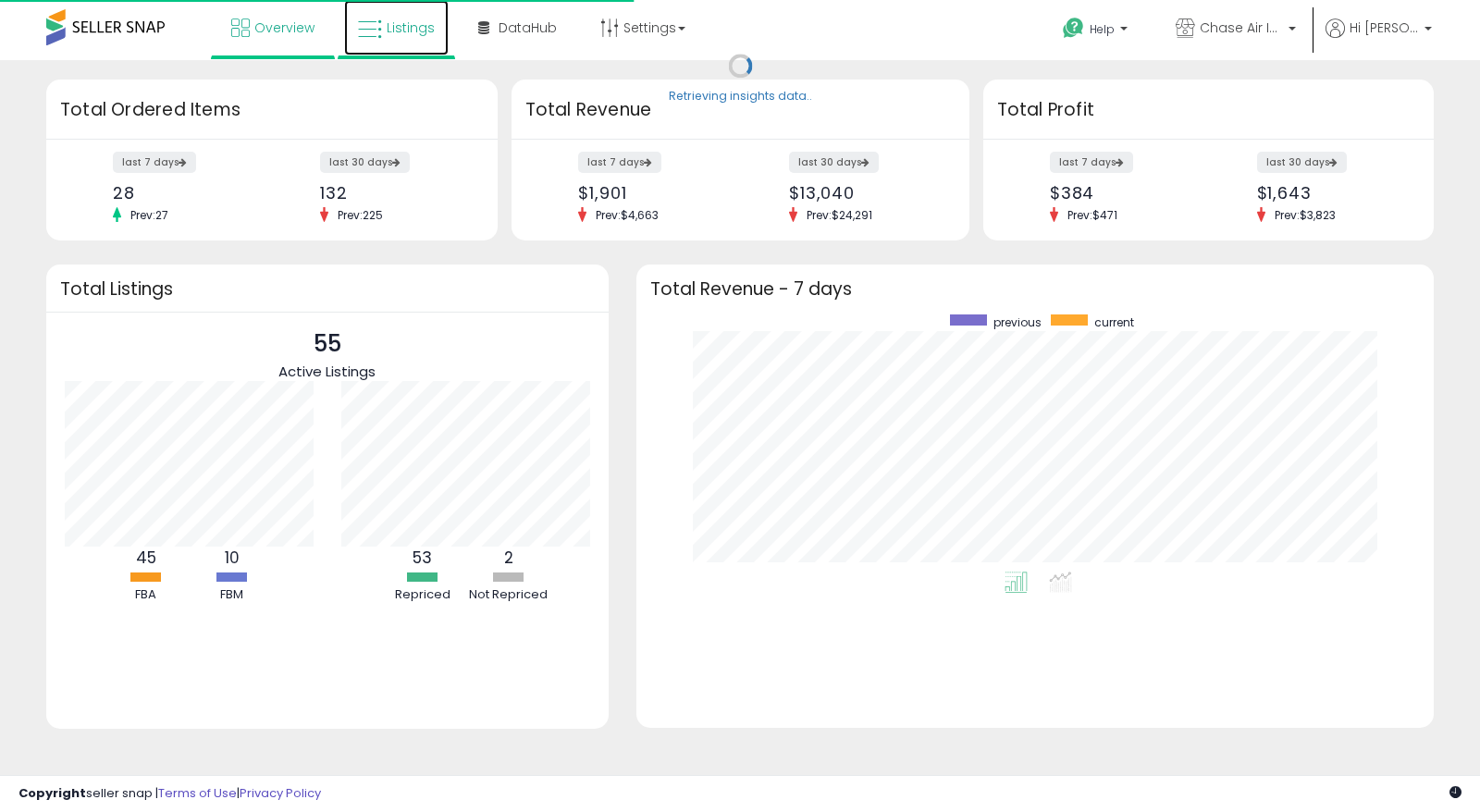  I want to click on strong: Copyright, so click(52, 793).